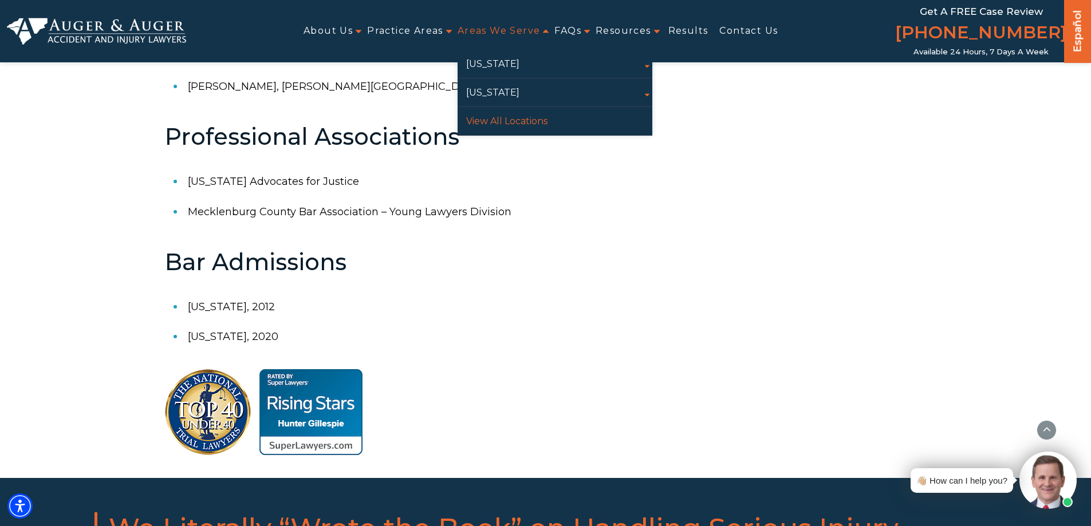 This screenshot has height=526, width=1091. What do you see at coordinates (328, 31) in the screenshot?
I see `a: About Us` at bounding box center [328, 31].